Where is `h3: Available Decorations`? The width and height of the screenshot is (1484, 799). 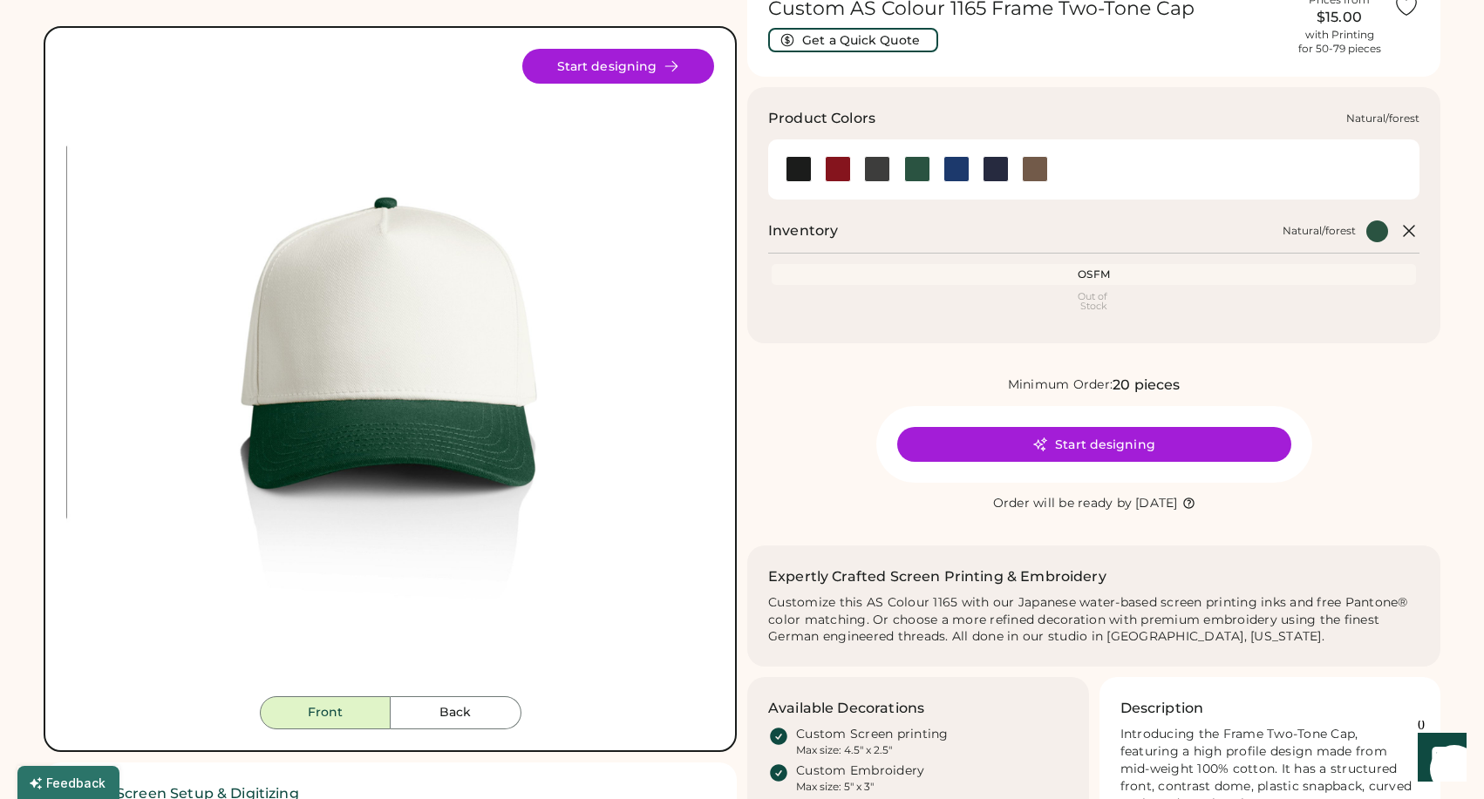
h3: Available Decorations is located at coordinates (846, 709).